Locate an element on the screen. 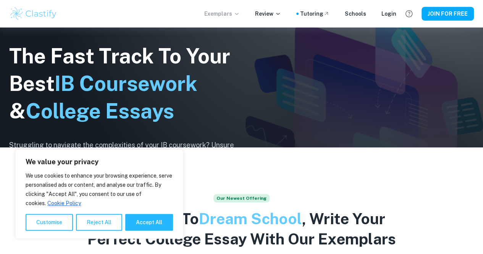 The width and height of the screenshot is (483, 254). img: Clastify logo is located at coordinates (33, 14).